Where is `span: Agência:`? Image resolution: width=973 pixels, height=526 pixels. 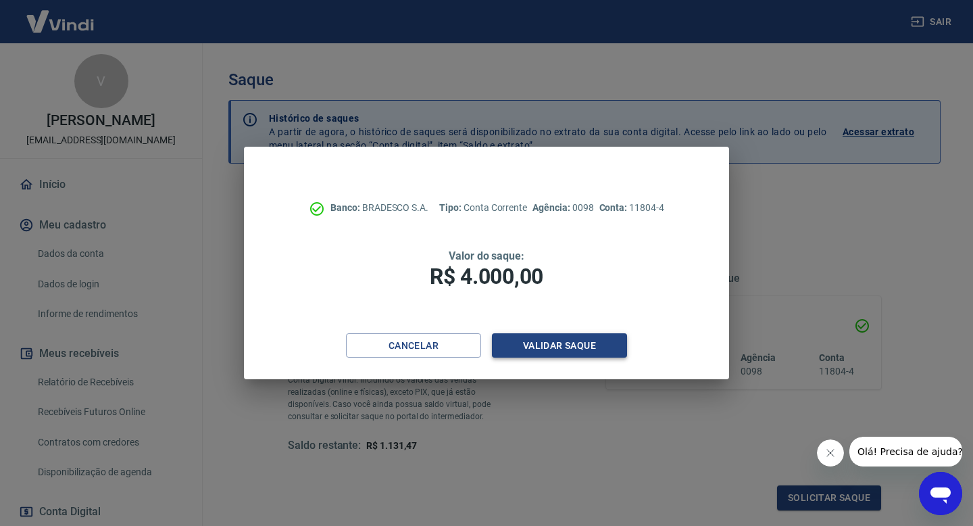
span: Agência: is located at coordinates (552, 207).